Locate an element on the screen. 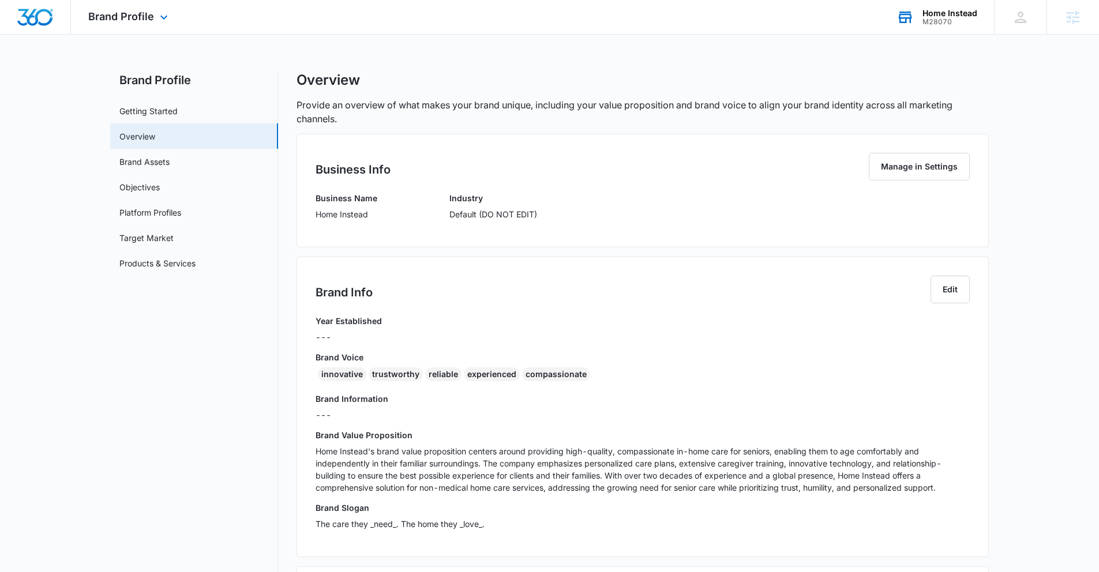  h2: Brand Profile is located at coordinates (194, 80).